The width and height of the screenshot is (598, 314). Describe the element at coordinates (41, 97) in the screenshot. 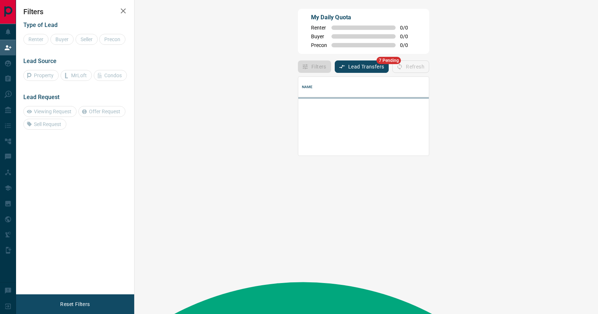

I see `span: Lead Request` at that location.